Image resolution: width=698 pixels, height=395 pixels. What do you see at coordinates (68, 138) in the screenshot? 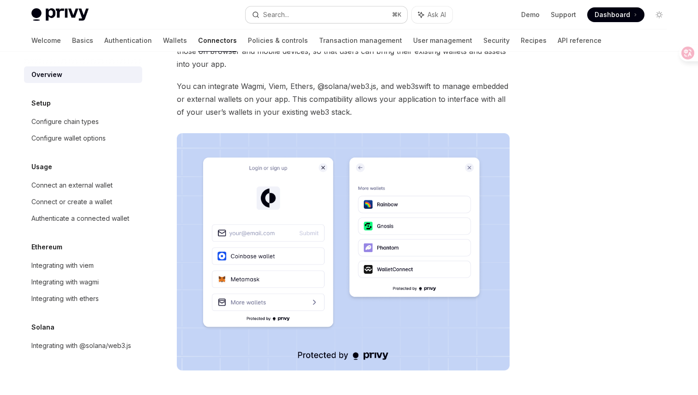
I see `div: Configure wallet options` at bounding box center [68, 138].